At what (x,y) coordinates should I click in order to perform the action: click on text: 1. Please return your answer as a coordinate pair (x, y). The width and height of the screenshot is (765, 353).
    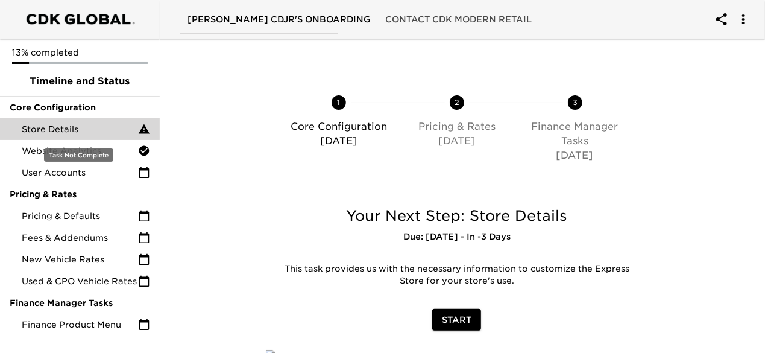
    Looking at the image, I should click on (339, 102).